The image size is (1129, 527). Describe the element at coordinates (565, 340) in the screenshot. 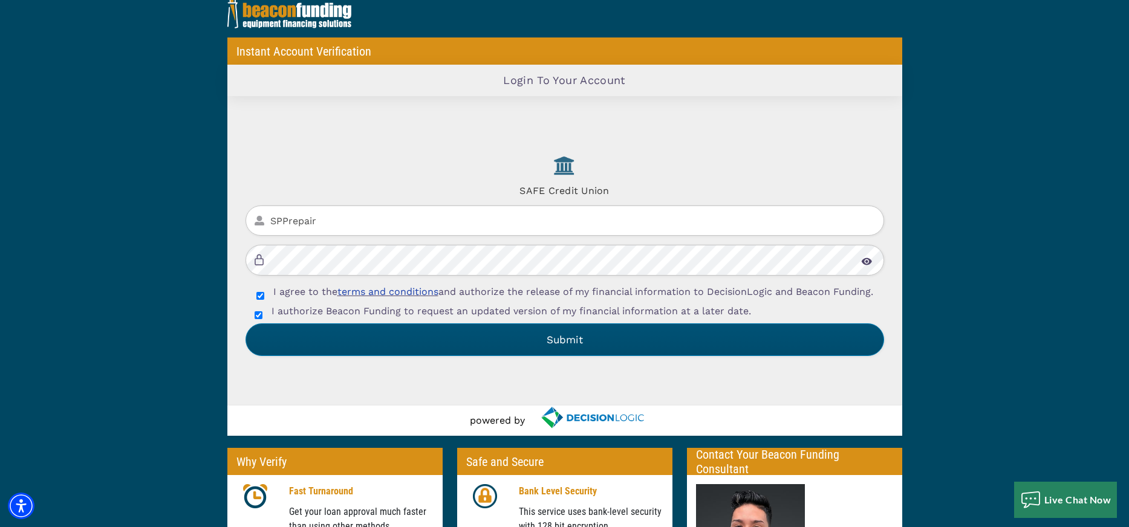

I see `button: Submit` at that location.